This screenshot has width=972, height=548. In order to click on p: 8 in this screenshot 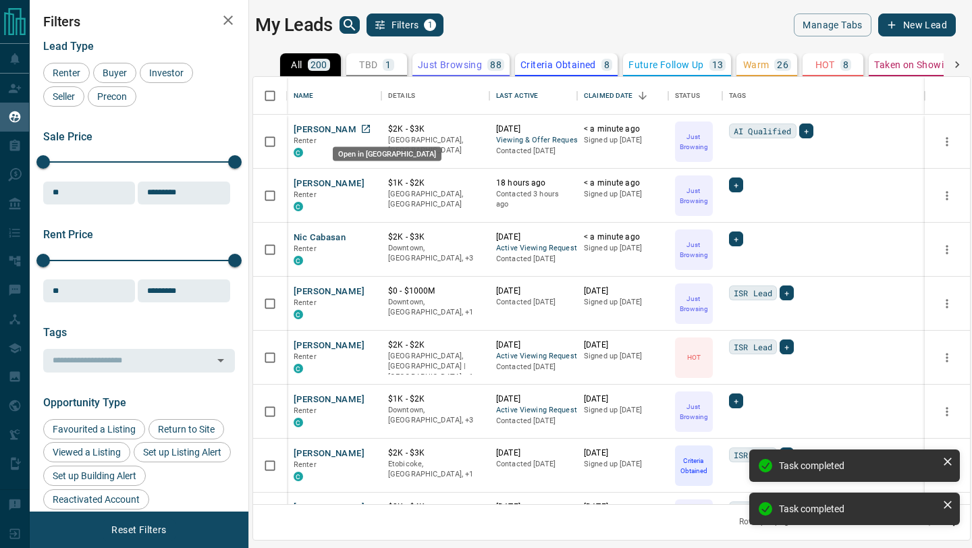, I will do `click(846, 65)`.